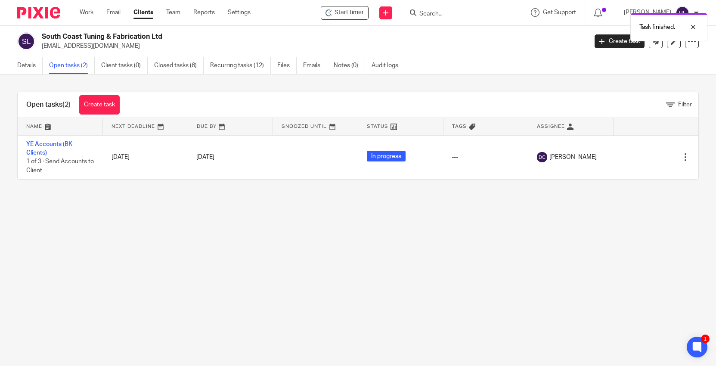 The width and height of the screenshot is (716, 366). I want to click on span: (2), so click(66, 105).